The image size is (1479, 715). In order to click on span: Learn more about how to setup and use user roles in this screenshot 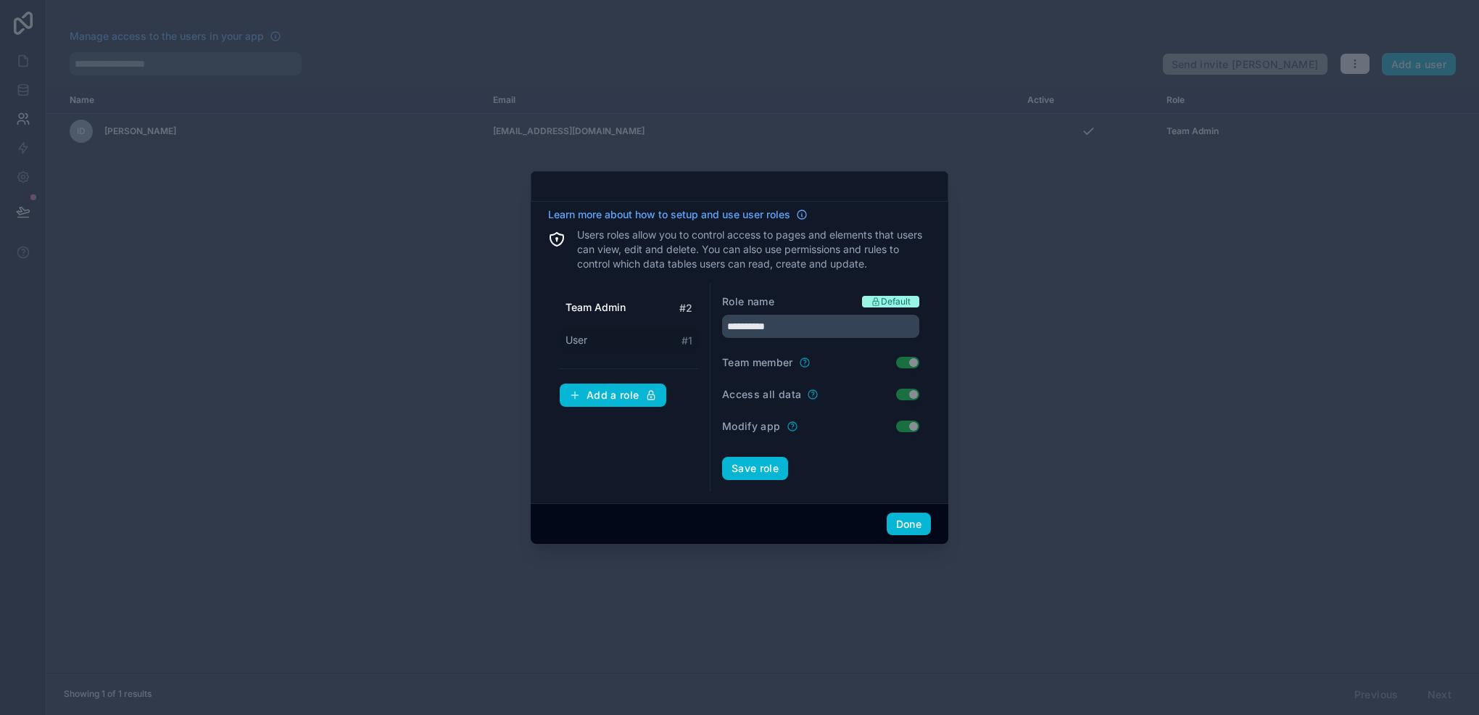, I will do `click(669, 215)`.